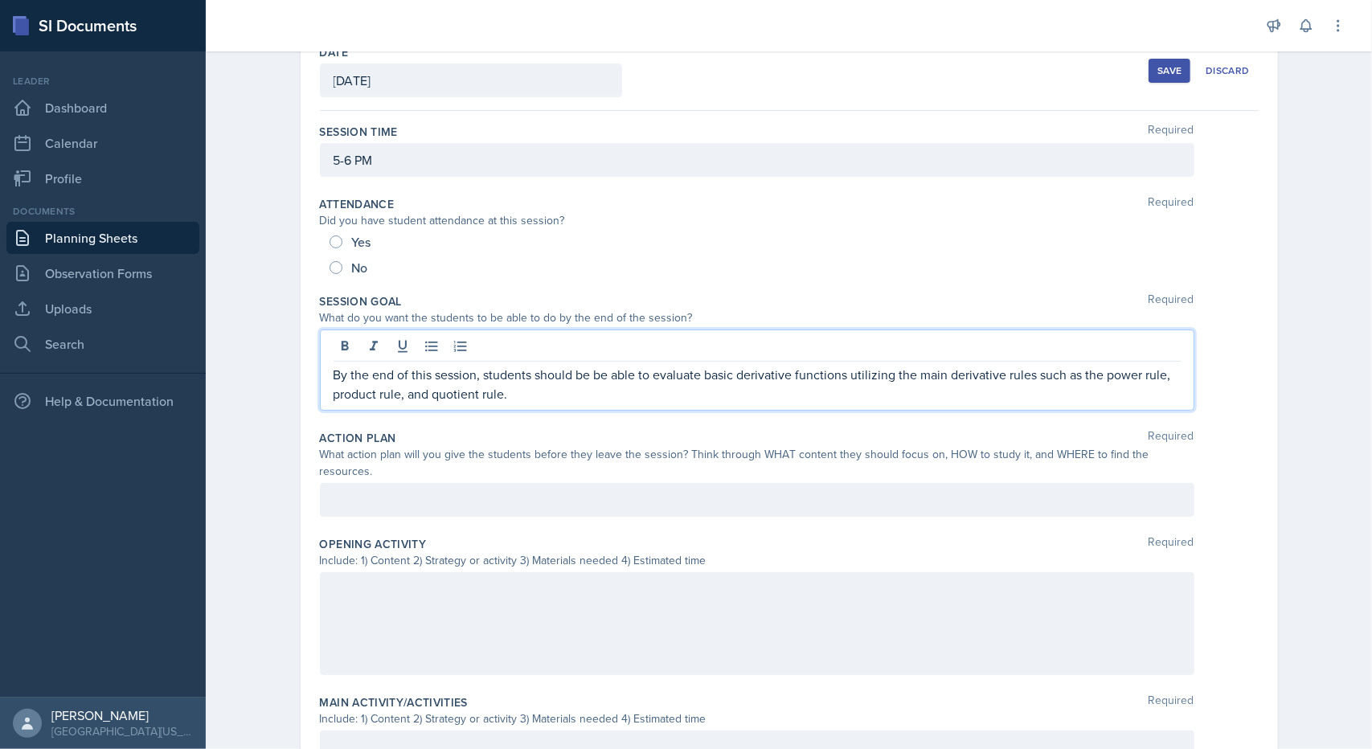  Describe the element at coordinates (394, 703) in the screenshot. I see `label: Main Activity/Activities` at that location.